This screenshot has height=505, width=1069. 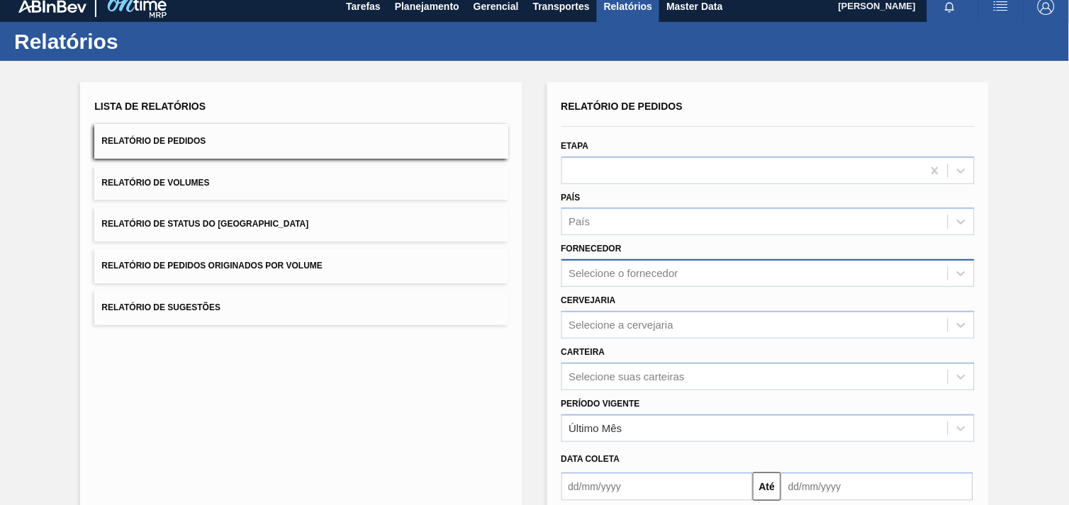 What do you see at coordinates (627, 376) in the screenshot?
I see `div: Selecione suas carteiras` at bounding box center [627, 376].